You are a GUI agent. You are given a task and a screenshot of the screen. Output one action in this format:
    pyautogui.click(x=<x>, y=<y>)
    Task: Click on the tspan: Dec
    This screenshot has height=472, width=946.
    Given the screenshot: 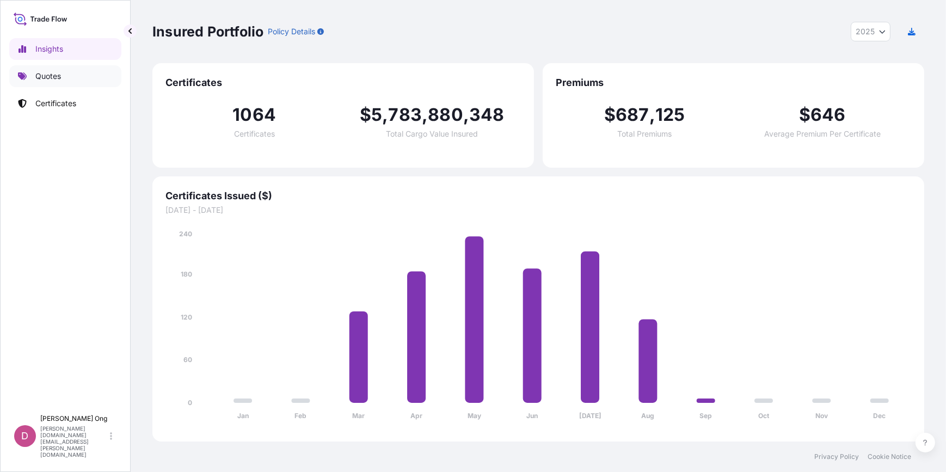 What is the action you would take?
    pyautogui.click(x=879, y=416)
    